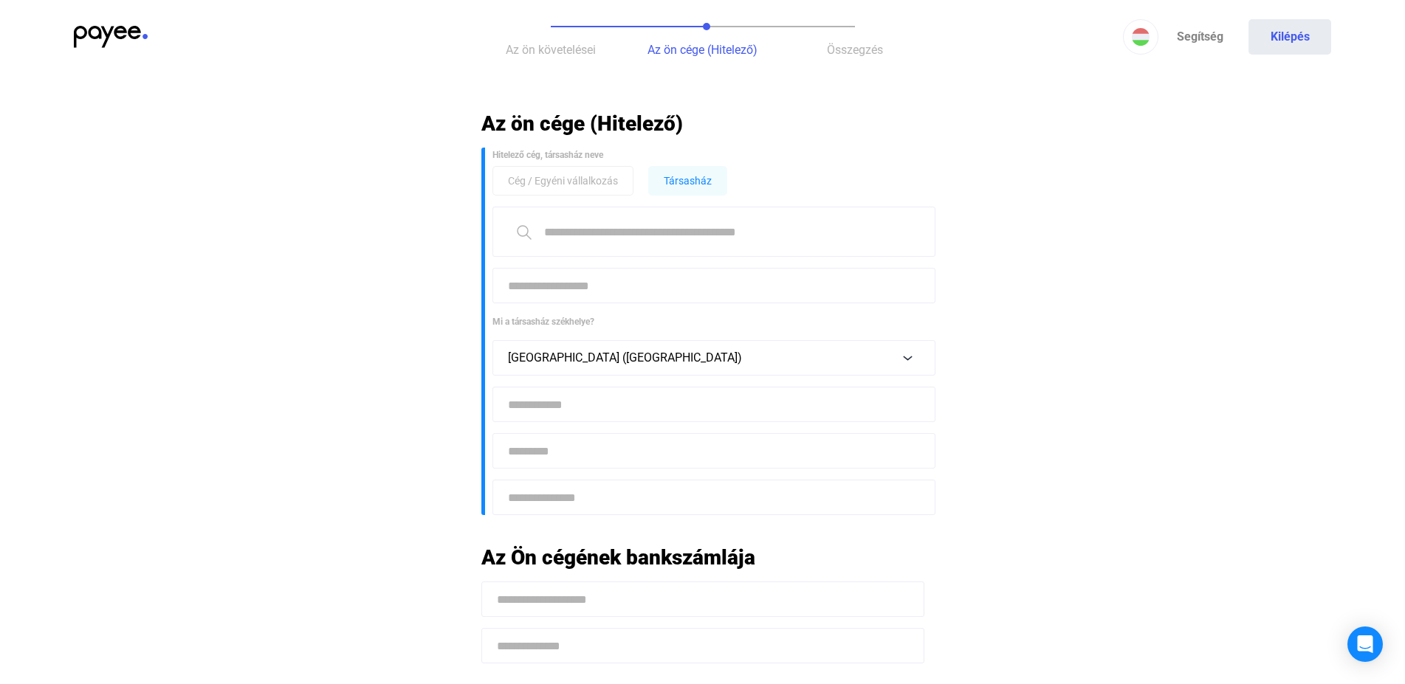 Image resolution: width=1405 pixels, height=684 pixels. I want to click on span: Az ön követelései, so click(551, 49).